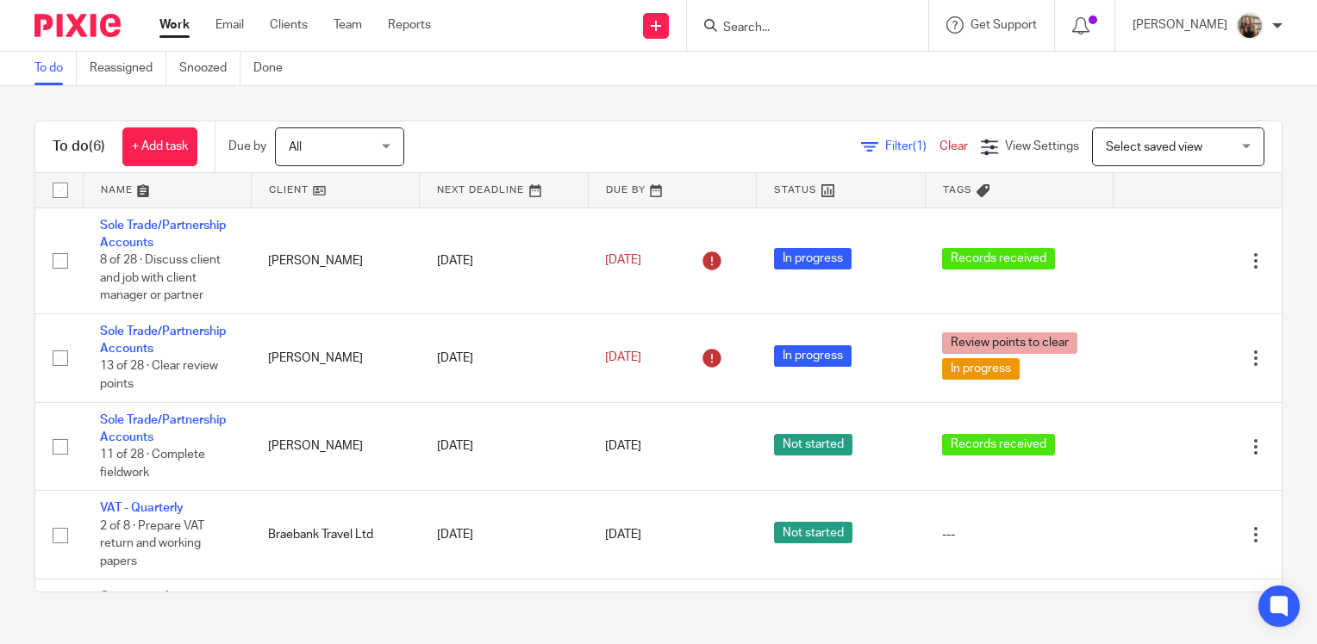  Describe the element at coordinates (78, 146) in the screenshot. I see `h1: To do` at that location.